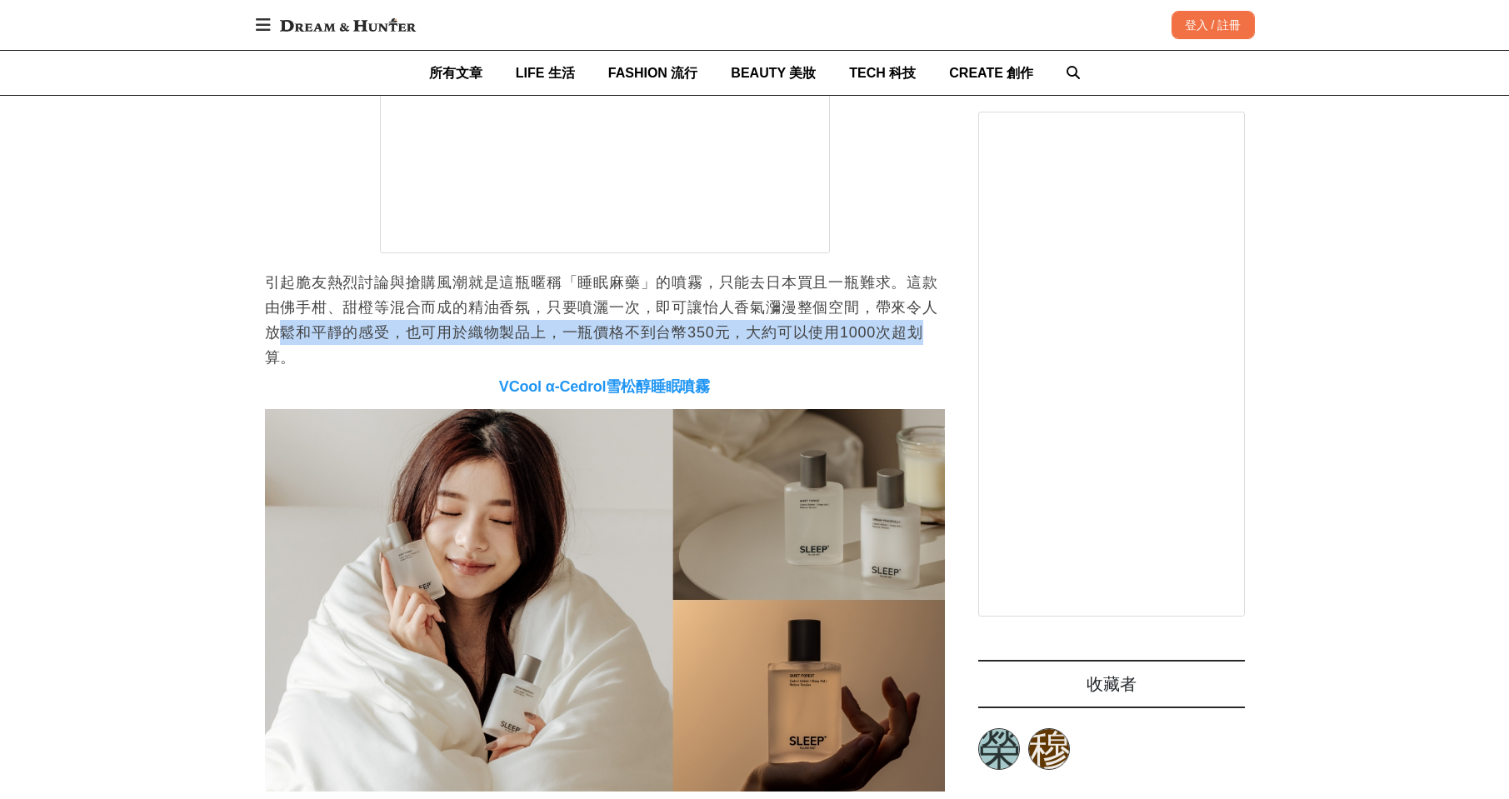 The image size is (1509, 799). What do you see at coordinates (545, 72) in the screenshot?
I see `span: LIFE 生活` at bounding box center [545, 72].